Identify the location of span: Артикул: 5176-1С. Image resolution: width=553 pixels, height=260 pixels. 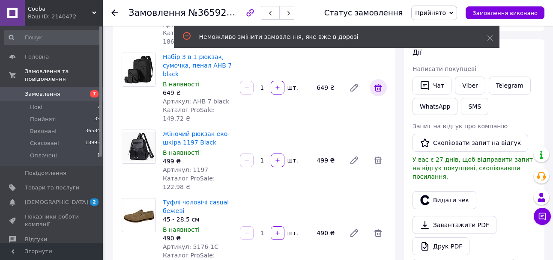
(190, 247).